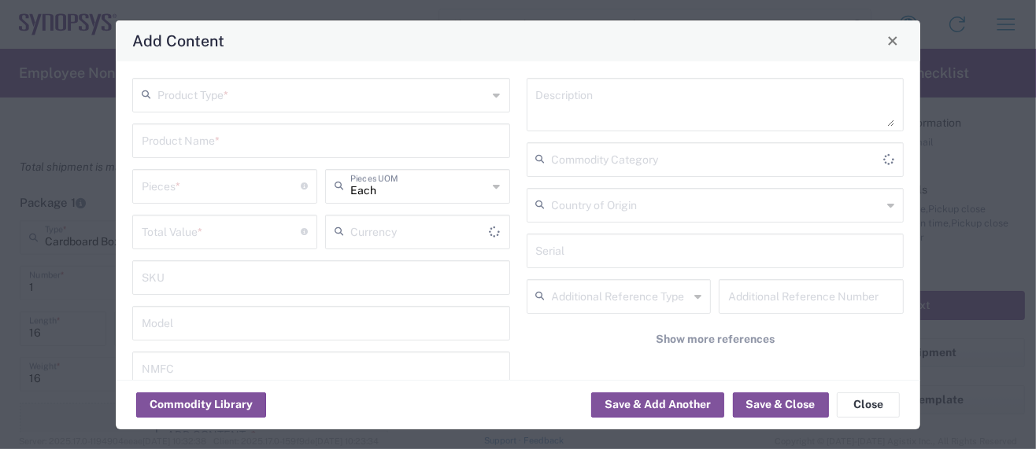 Image resolution: width=1036 pixels, height=449 pixels. Describe the element at coordinates (715, 339) in the screenshot. I see `span: Show more references` at that location.